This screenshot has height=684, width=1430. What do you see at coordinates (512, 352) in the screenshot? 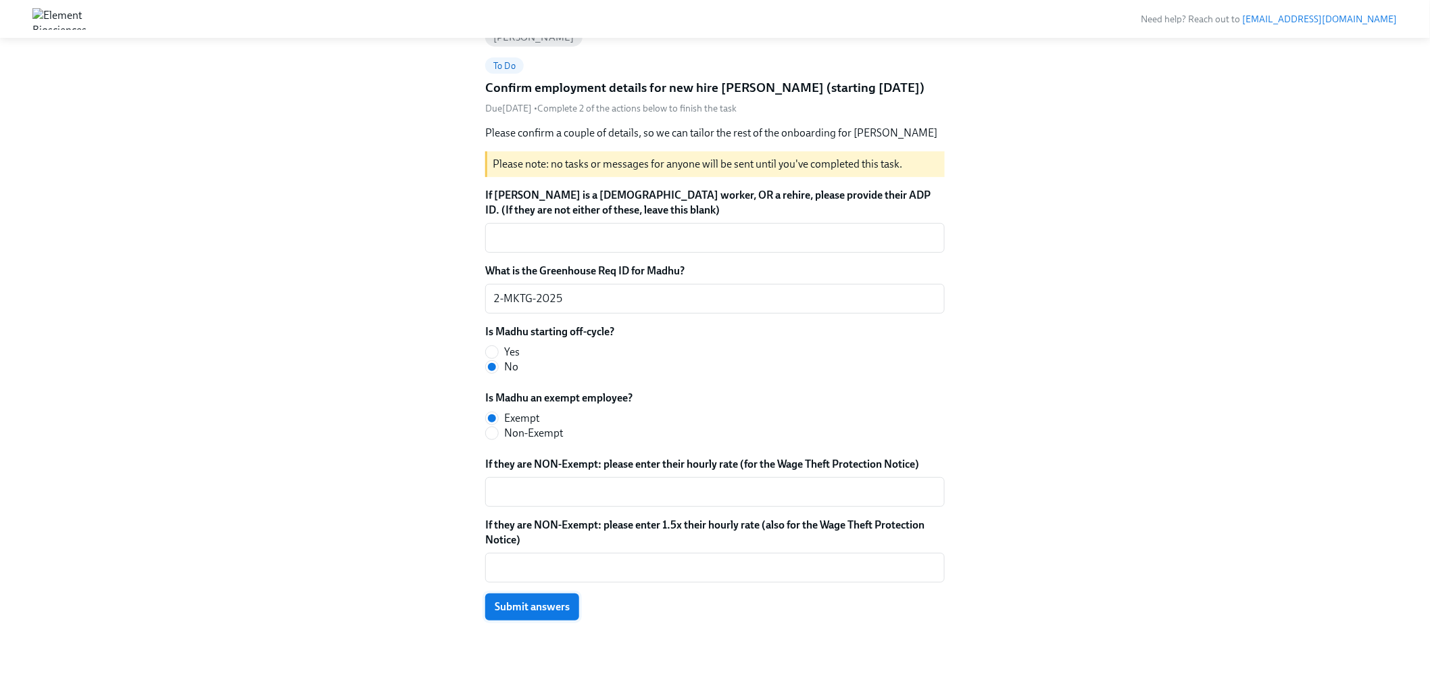
I see `span: Yes` at bounding box center [512, 352].